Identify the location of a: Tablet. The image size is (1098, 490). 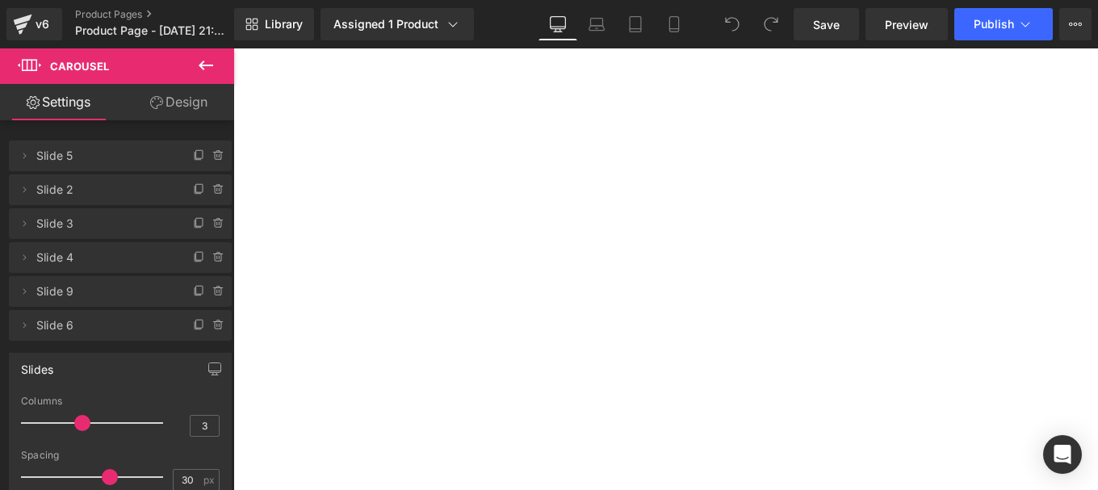
(636, 24).